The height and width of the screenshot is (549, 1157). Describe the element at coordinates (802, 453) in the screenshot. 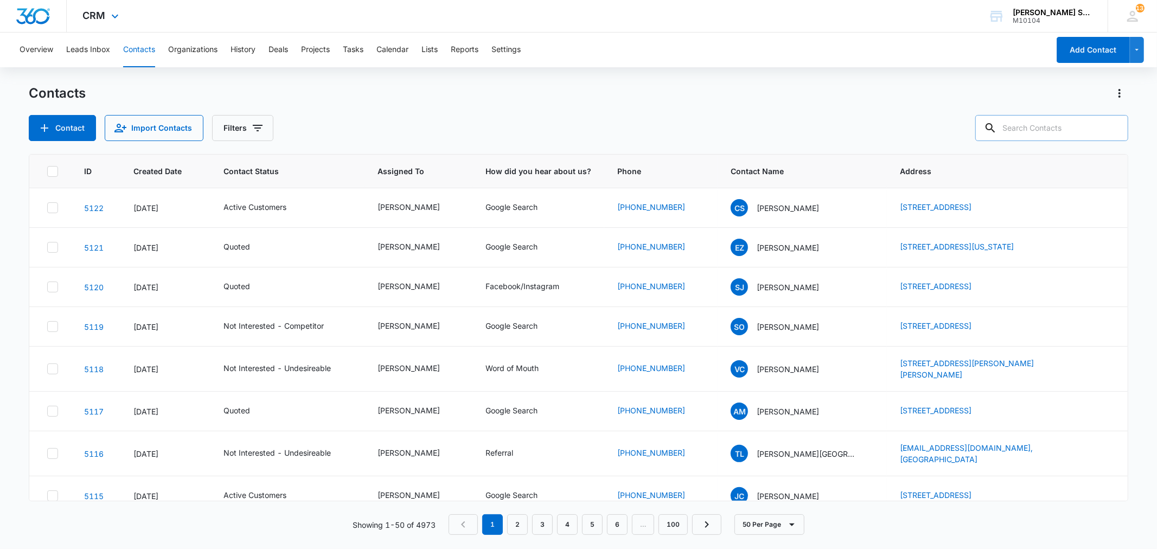

I see `div: Contact Name - Tanya Lakes - Select to Edit Field` at that location.